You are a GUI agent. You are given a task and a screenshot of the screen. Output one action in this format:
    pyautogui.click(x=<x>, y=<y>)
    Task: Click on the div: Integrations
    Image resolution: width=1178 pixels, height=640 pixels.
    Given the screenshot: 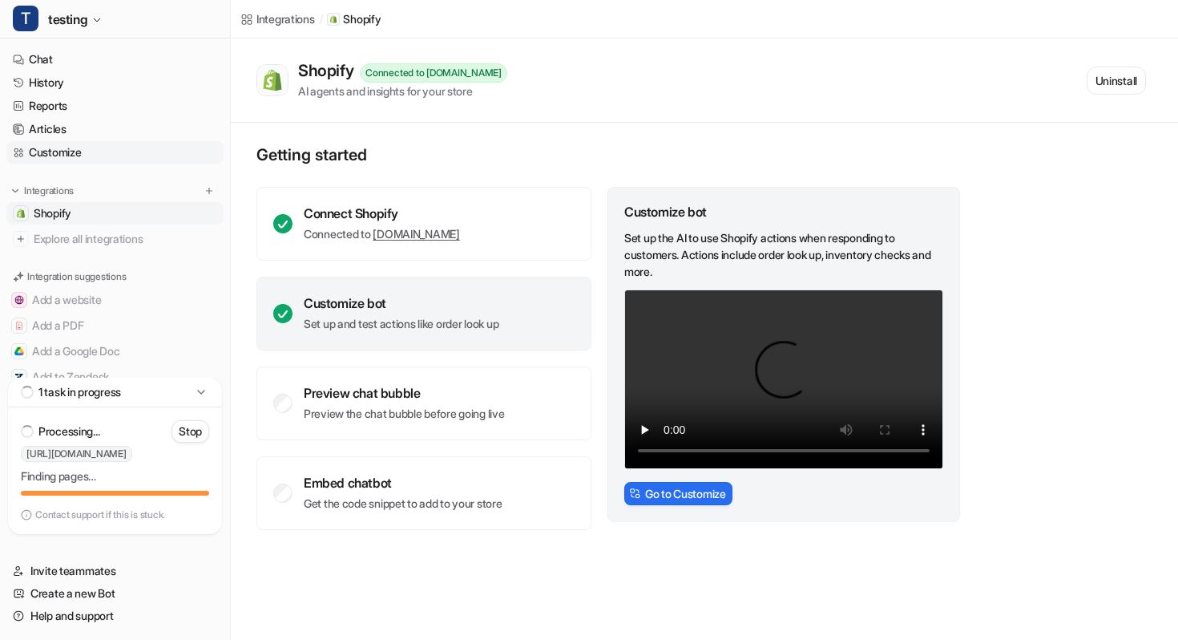 What is the action you would take?
    pyautogui.click(x=285, y=18)
    